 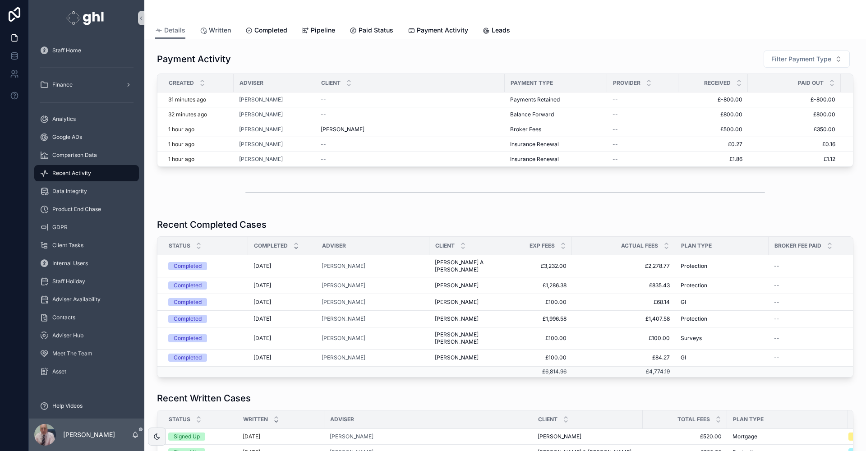 What do you see at coordinates (794, 129) in the screenshot?
I see `a: £350.00` at bounding box center [794, 129].